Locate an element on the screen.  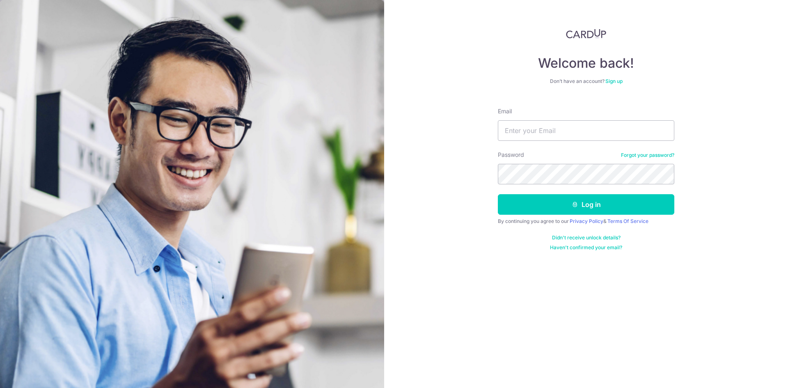
a: Sign up is located at coordinates (614, 81).